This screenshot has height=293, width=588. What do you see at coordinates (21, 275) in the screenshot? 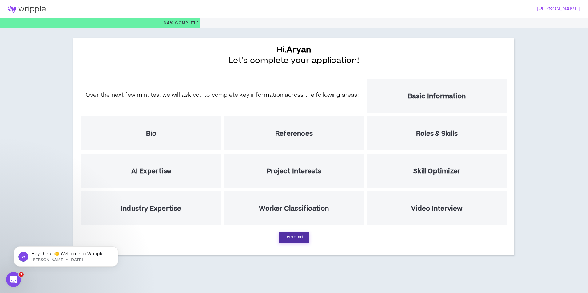
I see `span: 1` at bounding box center [21, 275].